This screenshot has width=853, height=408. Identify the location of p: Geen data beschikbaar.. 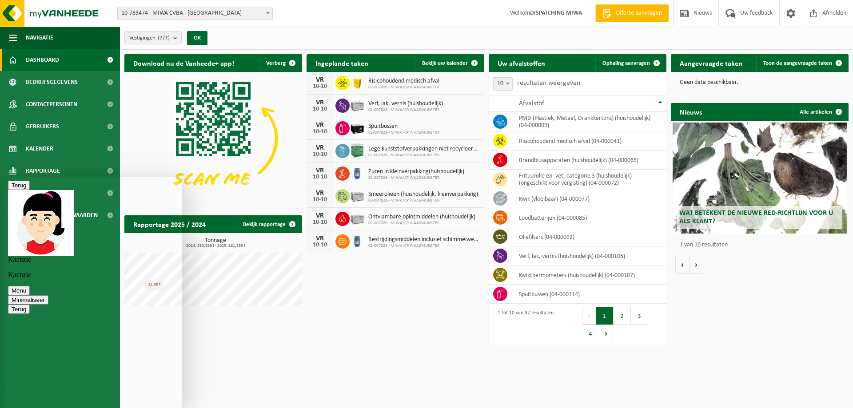
(760, 83).